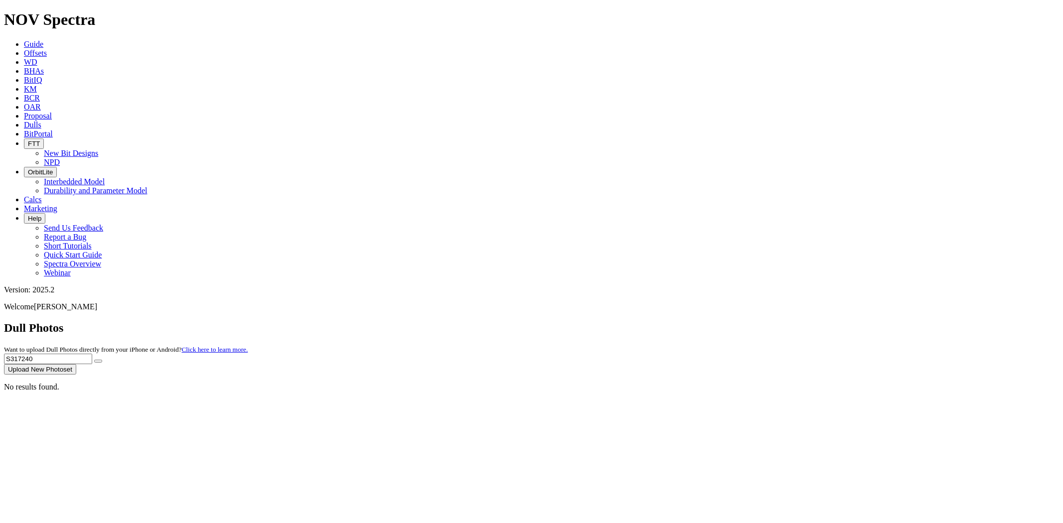  What do you see at coordinates (33, 44) in the screenshot?
I see `a: Guide` at bounding box center [33, 44].